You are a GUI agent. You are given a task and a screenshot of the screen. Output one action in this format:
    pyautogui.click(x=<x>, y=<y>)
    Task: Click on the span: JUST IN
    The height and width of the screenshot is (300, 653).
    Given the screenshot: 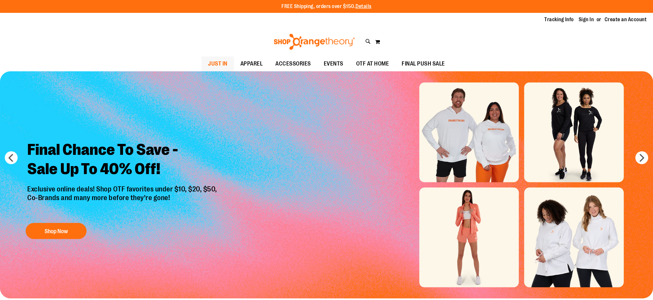 What is the action you would take?
    pyautogui.click(x=218, y=63)
    